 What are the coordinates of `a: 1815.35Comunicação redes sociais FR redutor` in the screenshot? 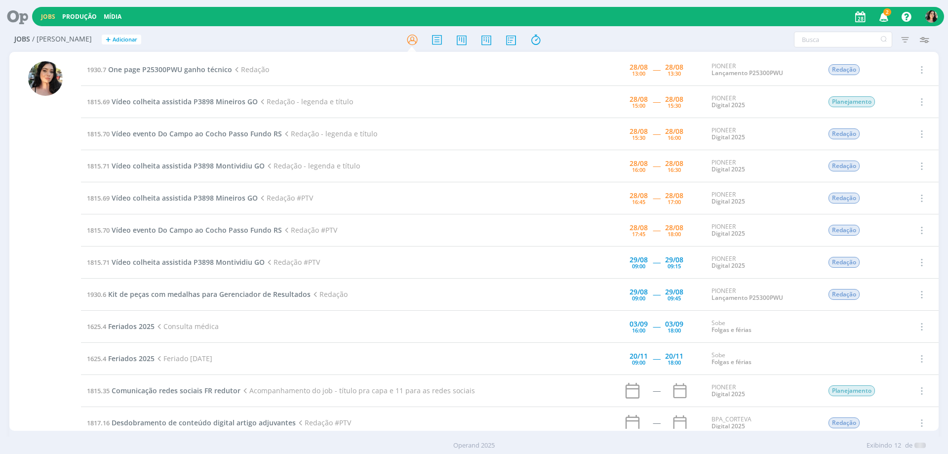 It's located at (163, 390).